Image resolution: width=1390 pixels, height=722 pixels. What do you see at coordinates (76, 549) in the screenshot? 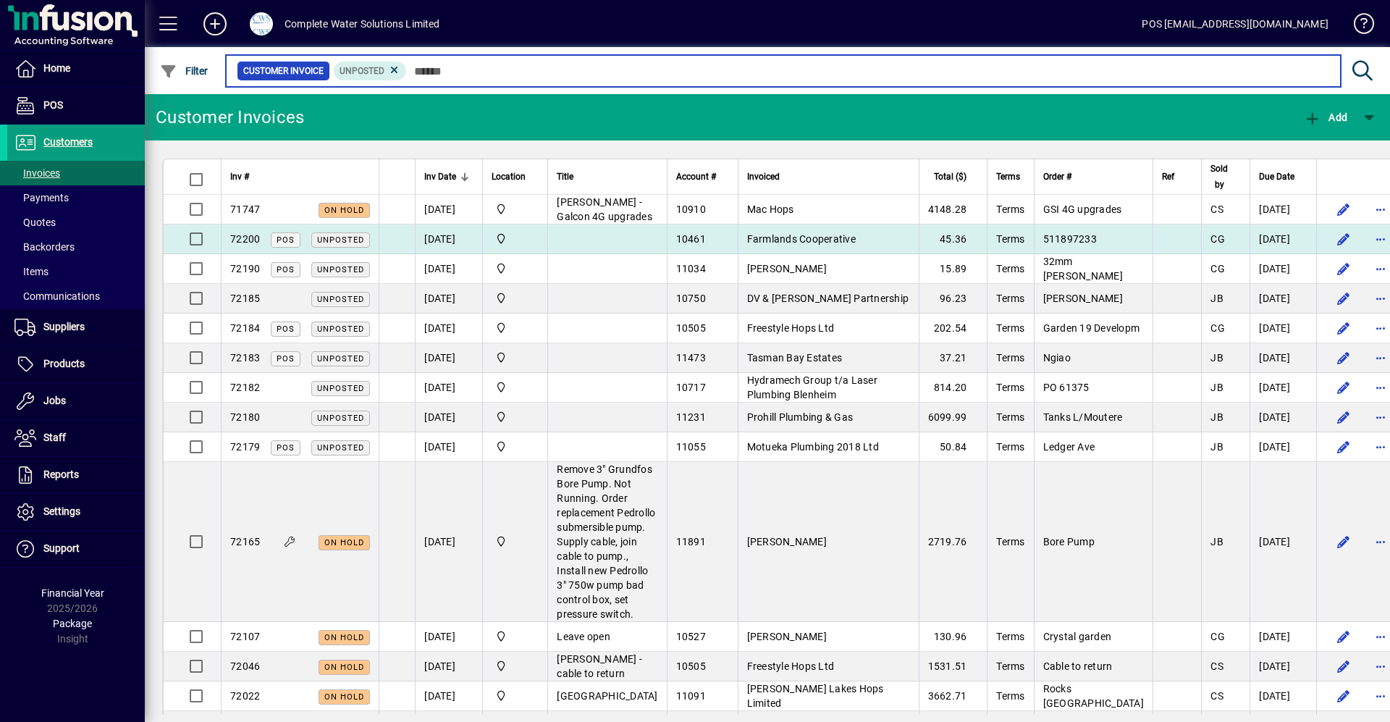
I see `a: Support` at bounding box center [76, 549].